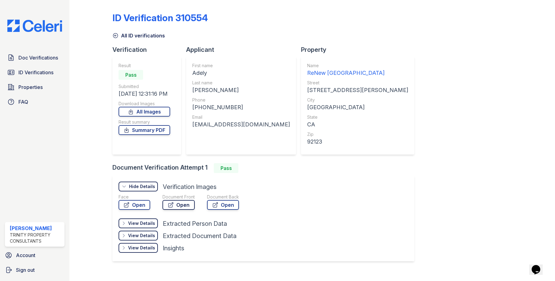 The image size is (555, 281). Describe the element at coordinates (38, 58) in the screenshot. I see `span: Doc Verifications` at that location.